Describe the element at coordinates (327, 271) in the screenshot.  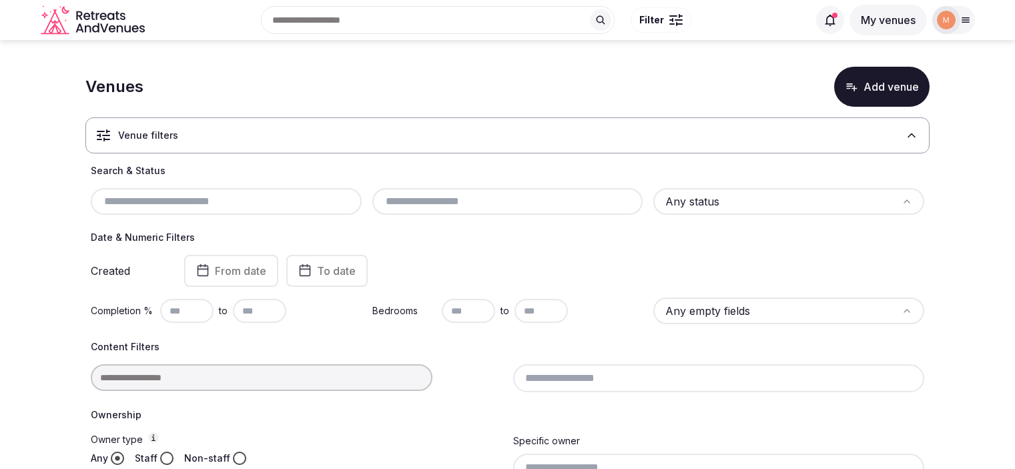
I see `button: To date` at that location.